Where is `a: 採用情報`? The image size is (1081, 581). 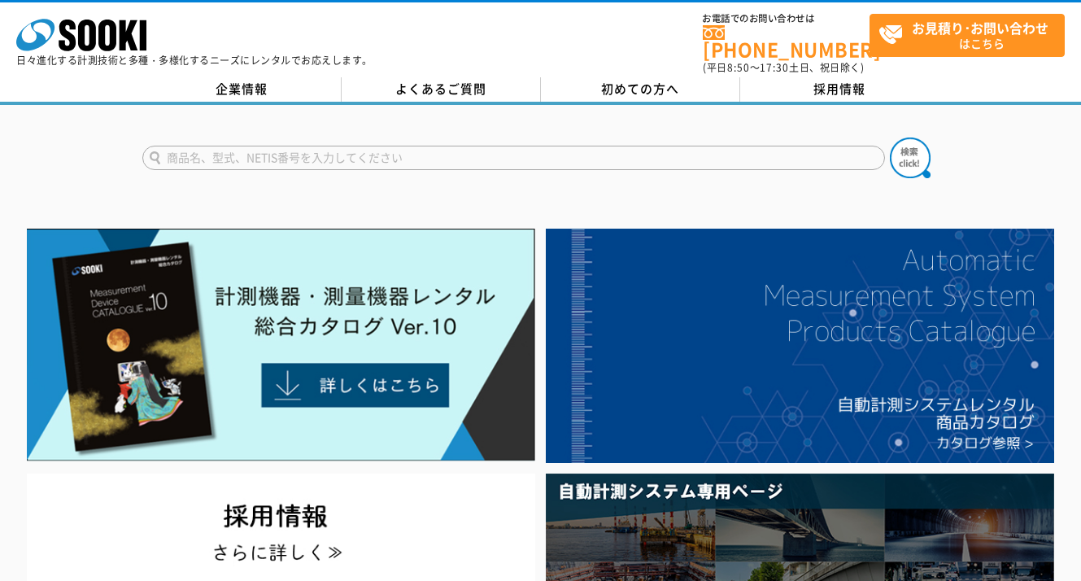 a: 採用情報 is located at coordinates (840, 89).